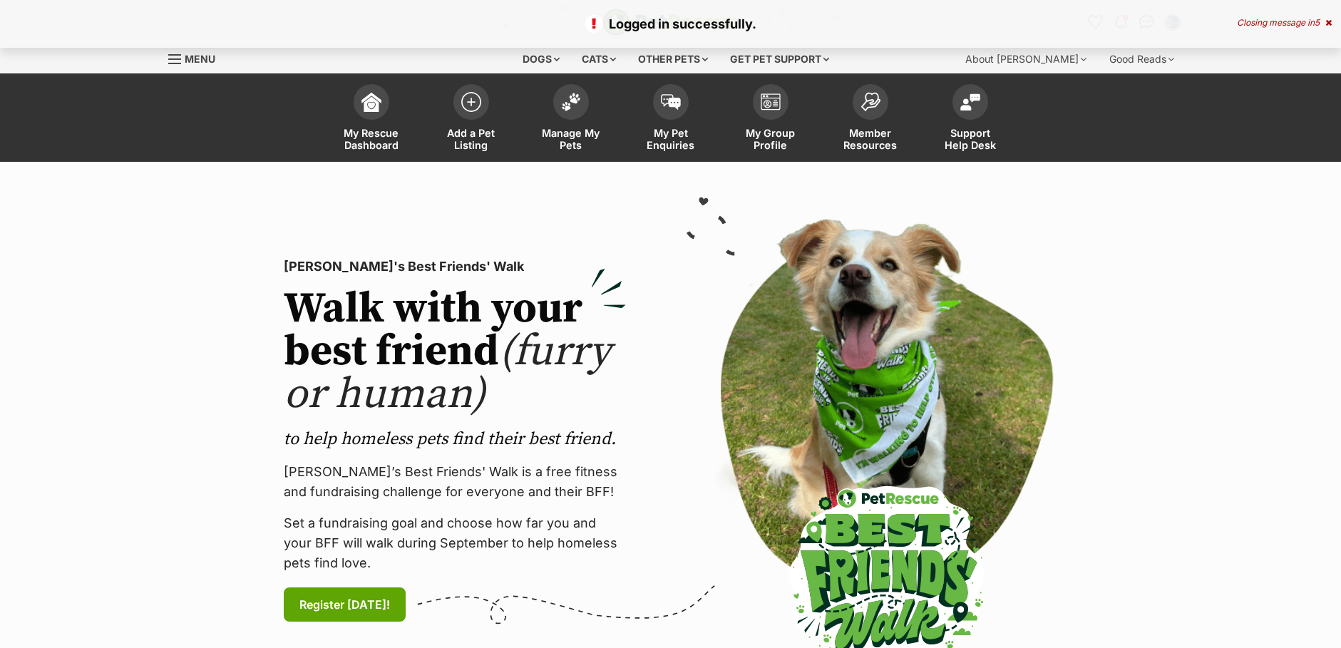  What do you see at coordinates (455, 352) in the screenshot?
I see `h2: Walk with your best friend` at bounding box center [455, 352].